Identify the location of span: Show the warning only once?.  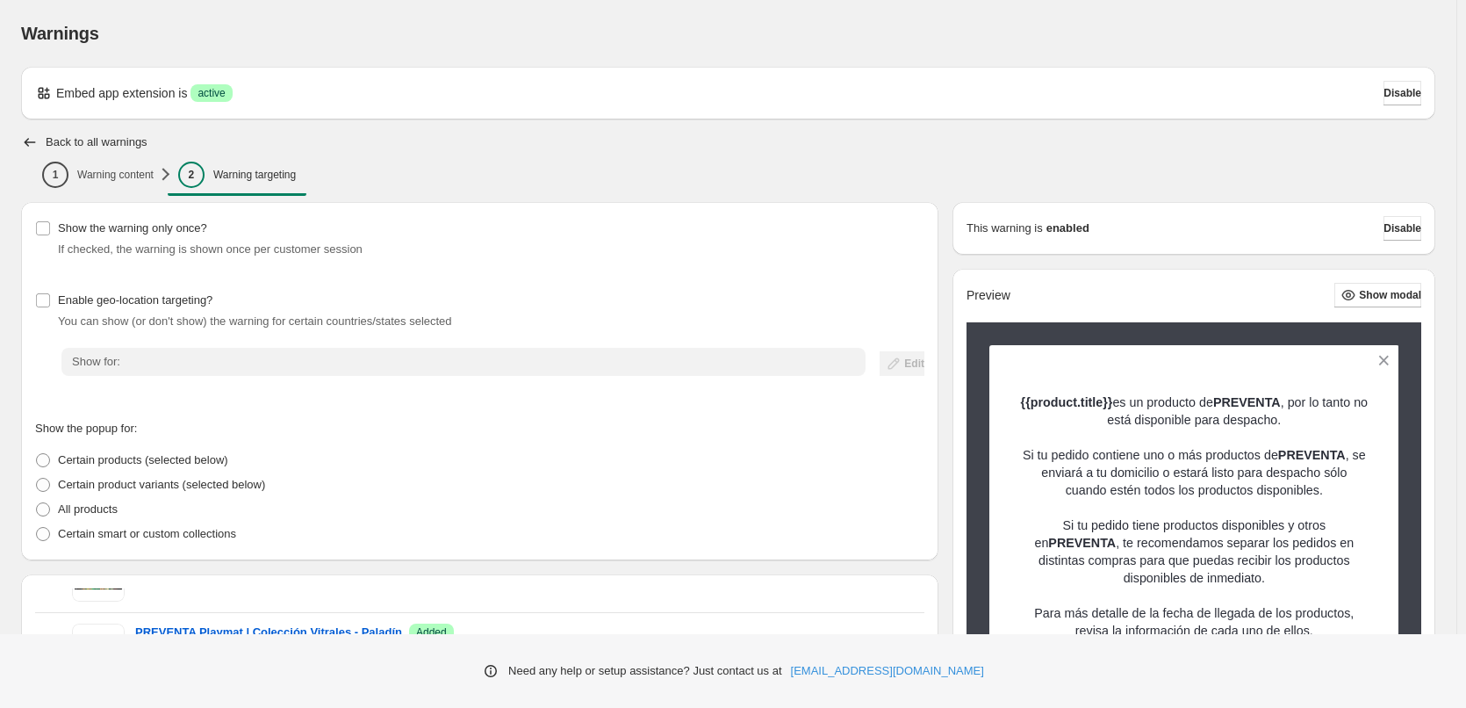
(133, 227).